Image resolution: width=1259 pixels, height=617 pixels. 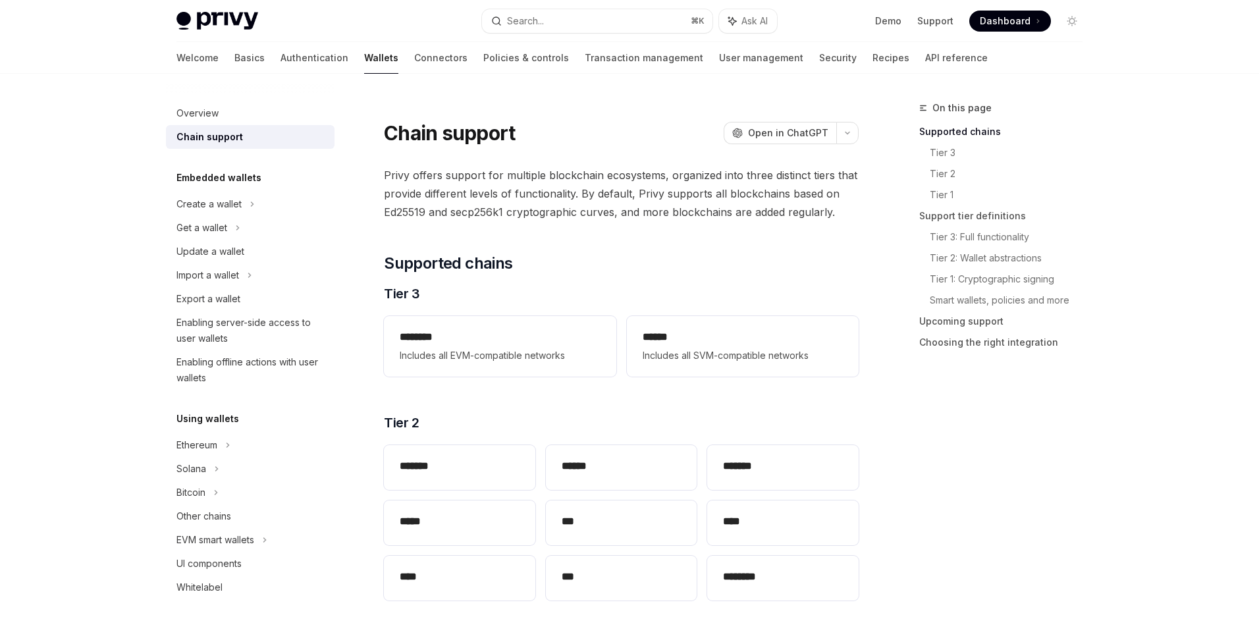 What do you see at coordinates (207, 419) in the screenshot?
I see `h5: Using wallets` at bounding box center [207, 419].